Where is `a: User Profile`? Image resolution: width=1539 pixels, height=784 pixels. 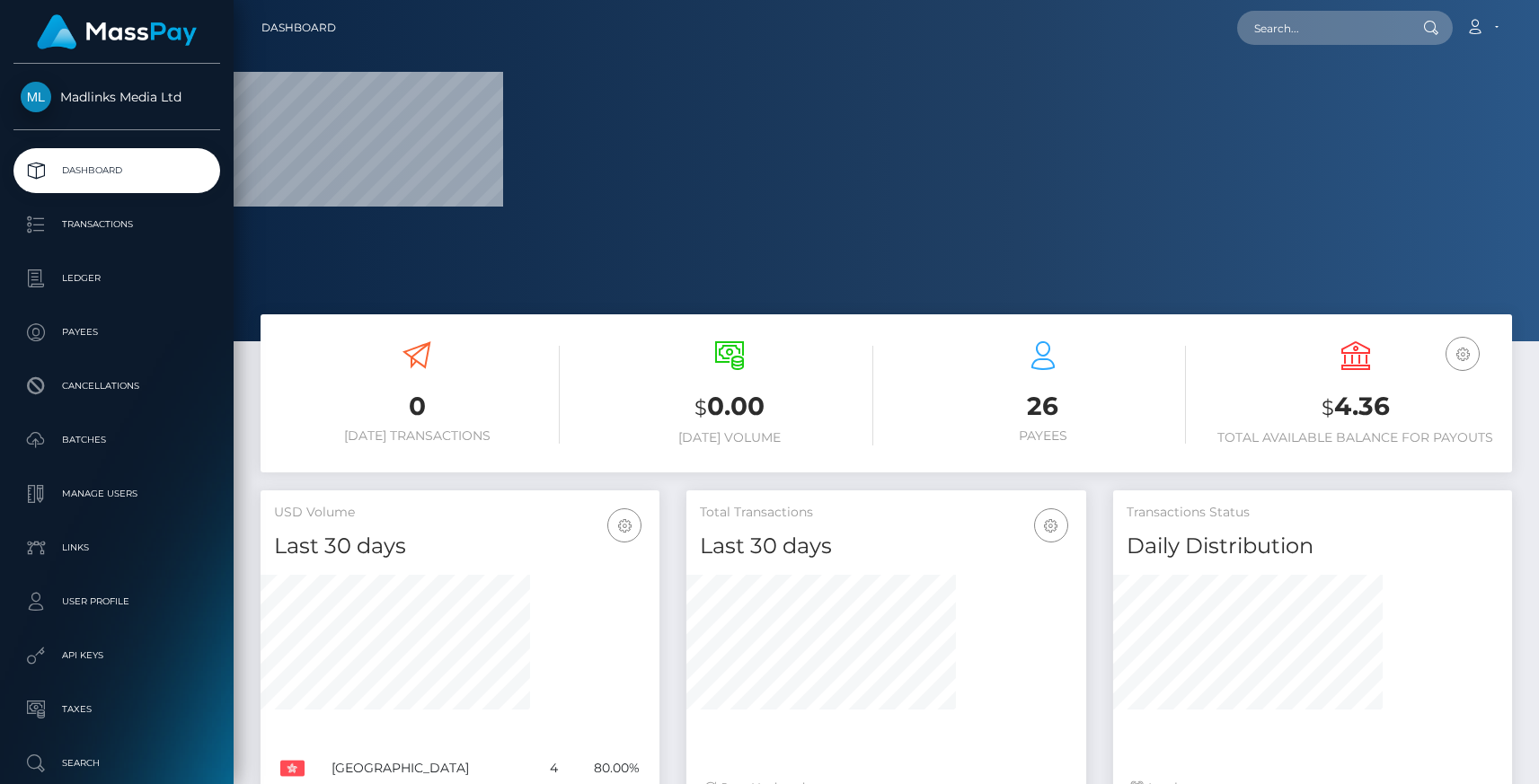 a: User Profile is located at coordinates (117, 602).